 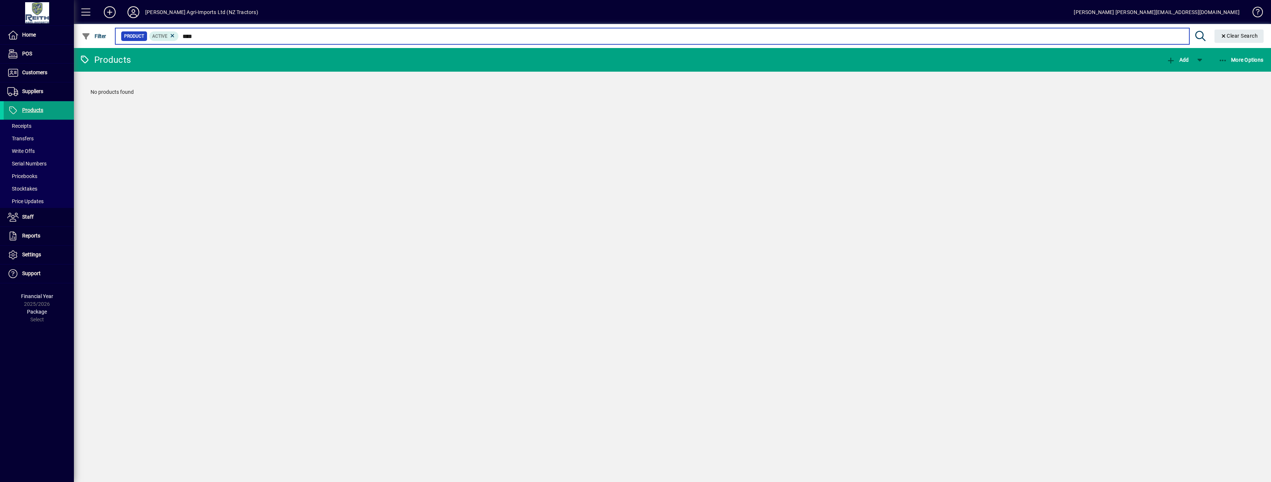 I want to click on span: Customers, so click(x=35, y=72).